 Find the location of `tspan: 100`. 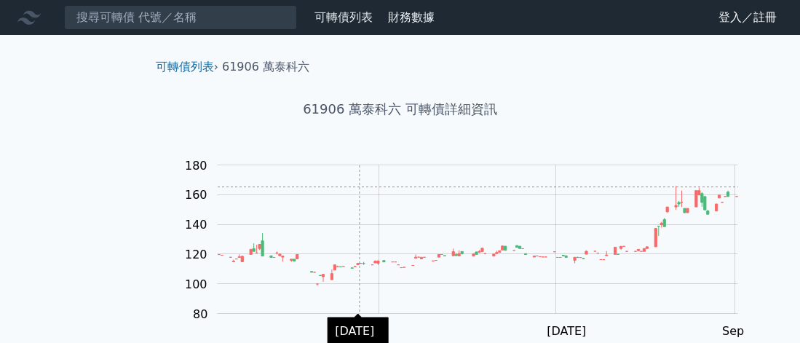

tspan: 100 is located at coordinates (196, 284).